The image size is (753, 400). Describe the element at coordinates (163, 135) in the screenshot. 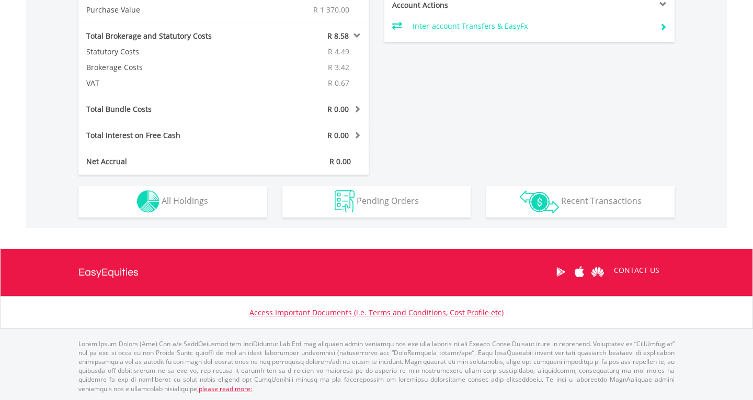

I see `div: Total Interest on Free Cash` at that location.